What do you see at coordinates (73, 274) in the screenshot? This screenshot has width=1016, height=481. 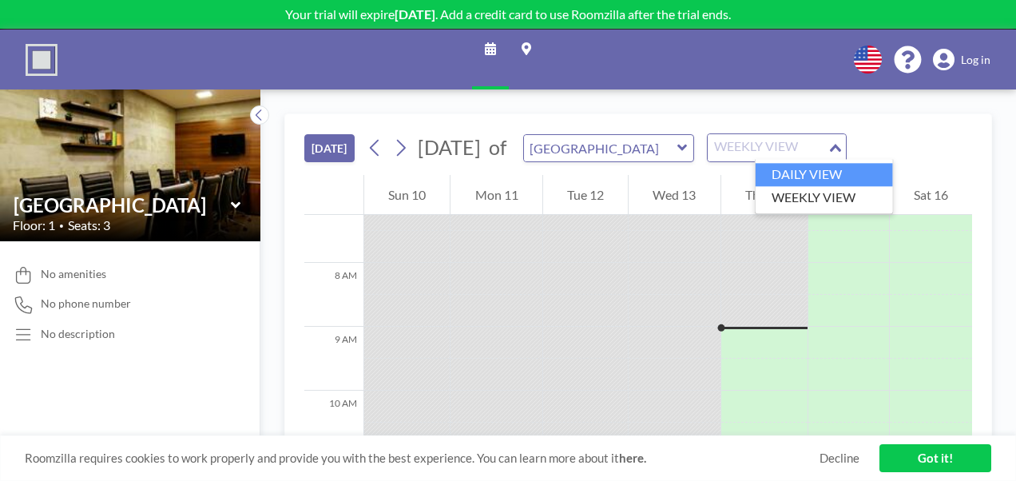 I see `span: No amenities` at bounding box center [73, 274].